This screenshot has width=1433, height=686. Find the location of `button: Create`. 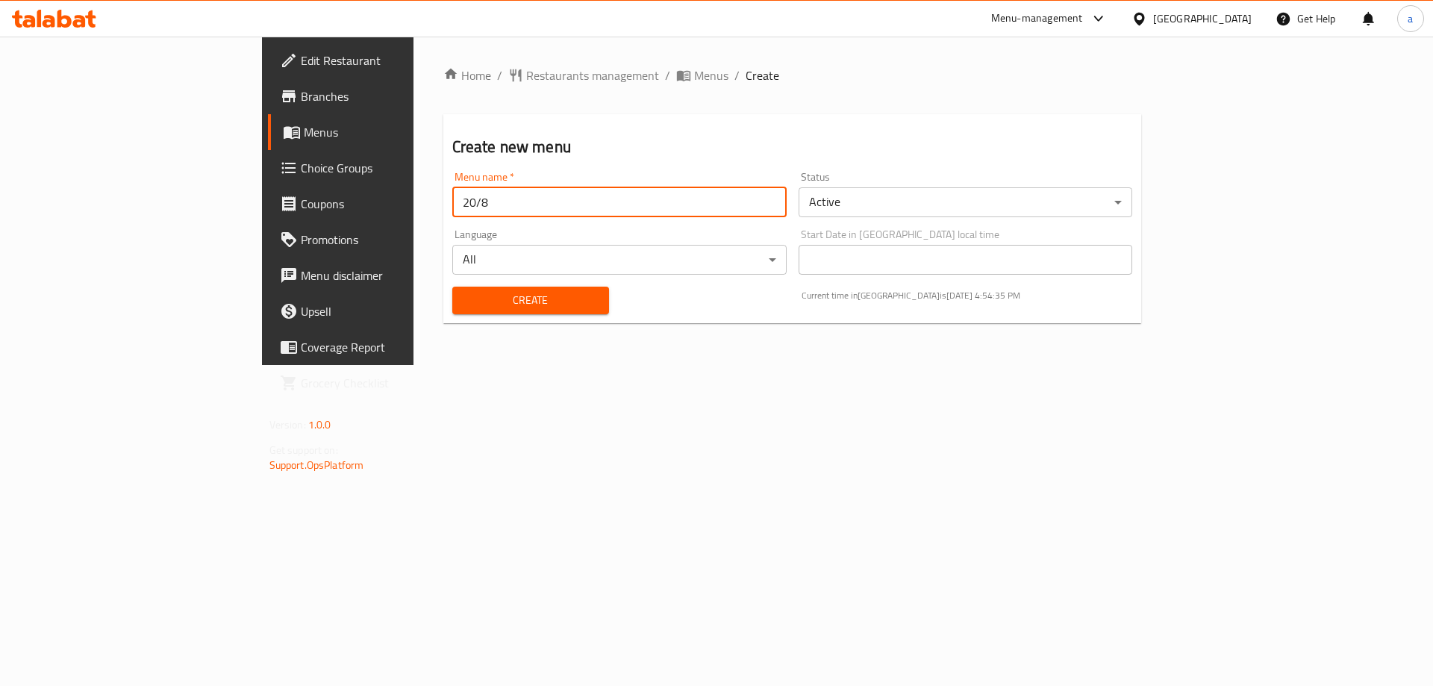

button: Create is located at coordinates (531, 300).